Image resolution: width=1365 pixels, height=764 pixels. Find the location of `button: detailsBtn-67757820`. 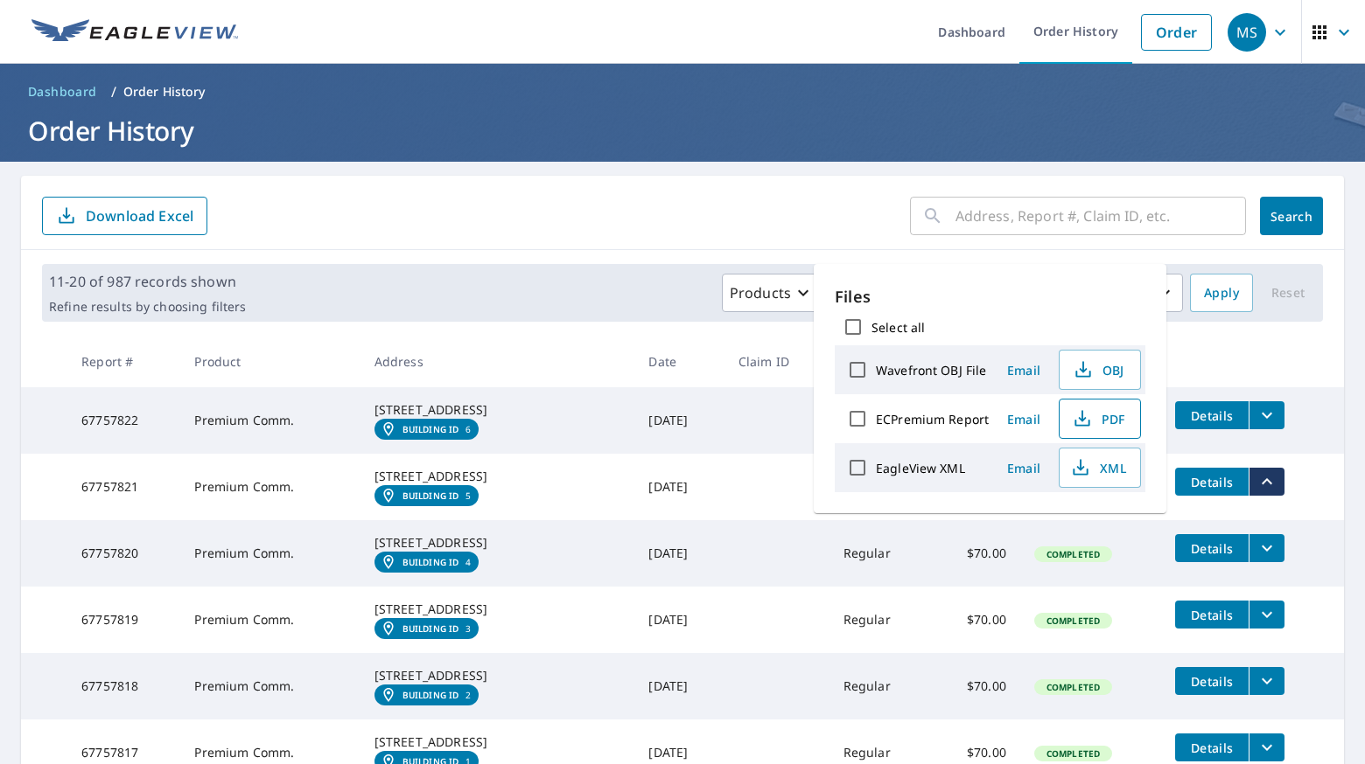

button: detailsBtn-67757820 is located at coordinates (1211, 548).